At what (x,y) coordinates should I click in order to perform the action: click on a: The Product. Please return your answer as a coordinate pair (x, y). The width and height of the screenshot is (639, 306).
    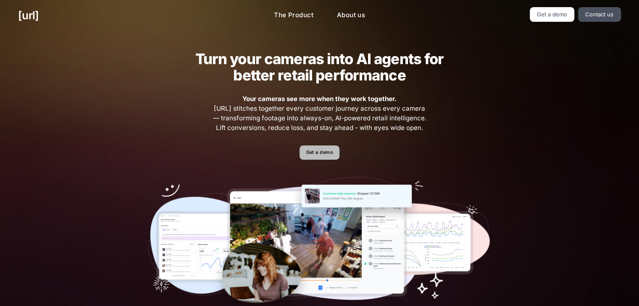
    Looking at the image, I should click on (293, 15).